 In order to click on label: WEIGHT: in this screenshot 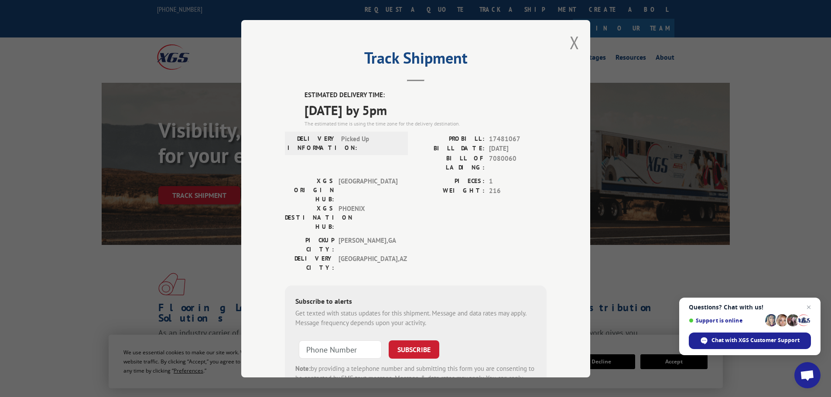, I will do `click(450, 191)`.